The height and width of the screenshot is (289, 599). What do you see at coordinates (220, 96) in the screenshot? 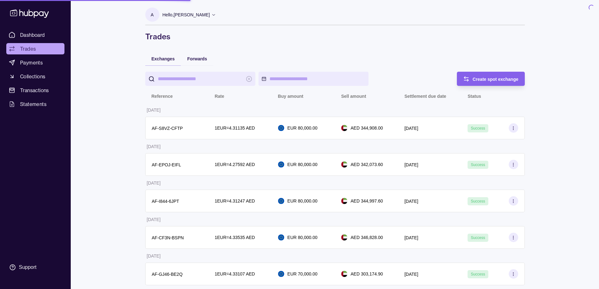
I see `p: Rate` at bounding box center [220, 96].